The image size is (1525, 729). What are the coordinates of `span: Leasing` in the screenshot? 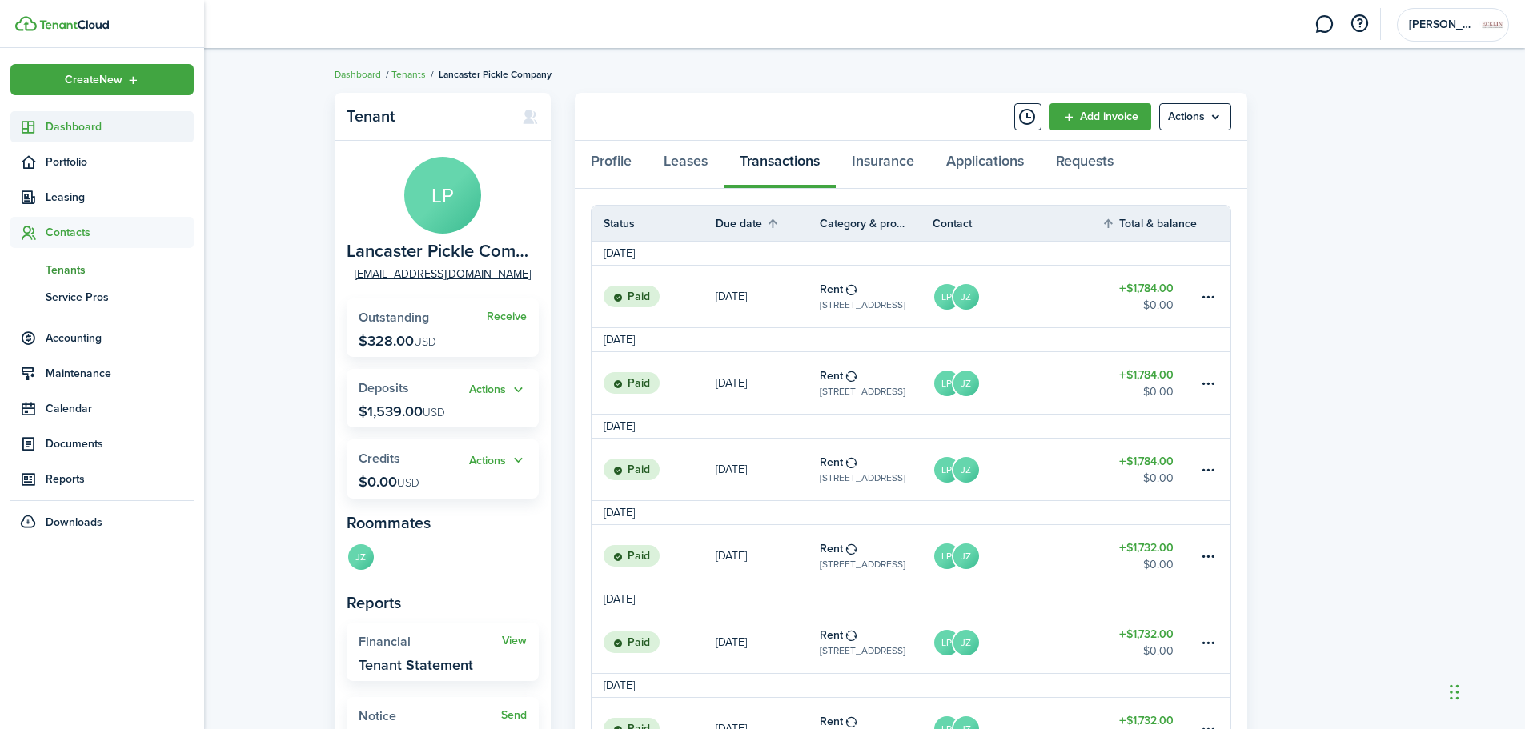 It's located at (119, 197).